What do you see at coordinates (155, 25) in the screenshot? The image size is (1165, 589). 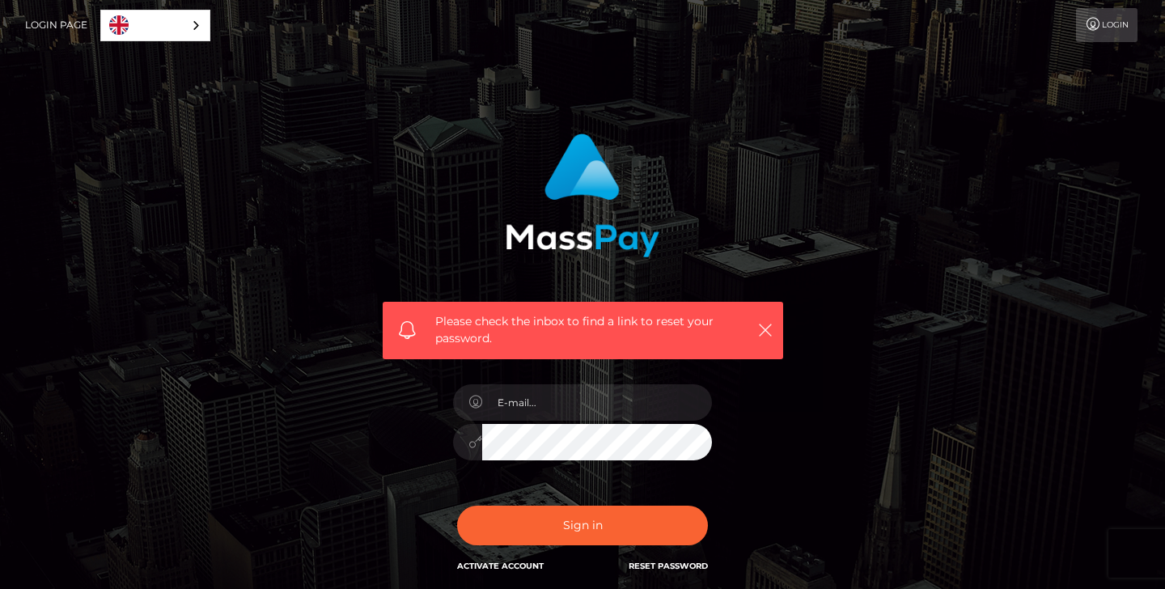 I see `a: English` at bounding box center [155, 25].